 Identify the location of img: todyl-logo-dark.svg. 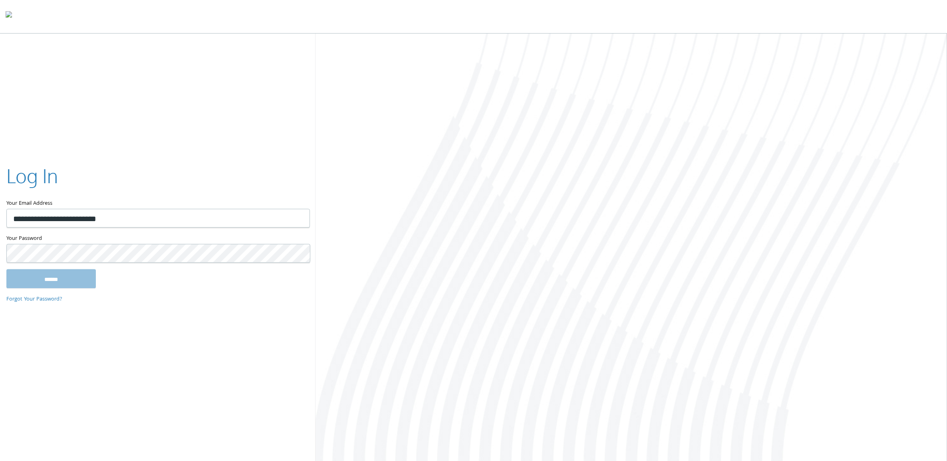
(9, 16).